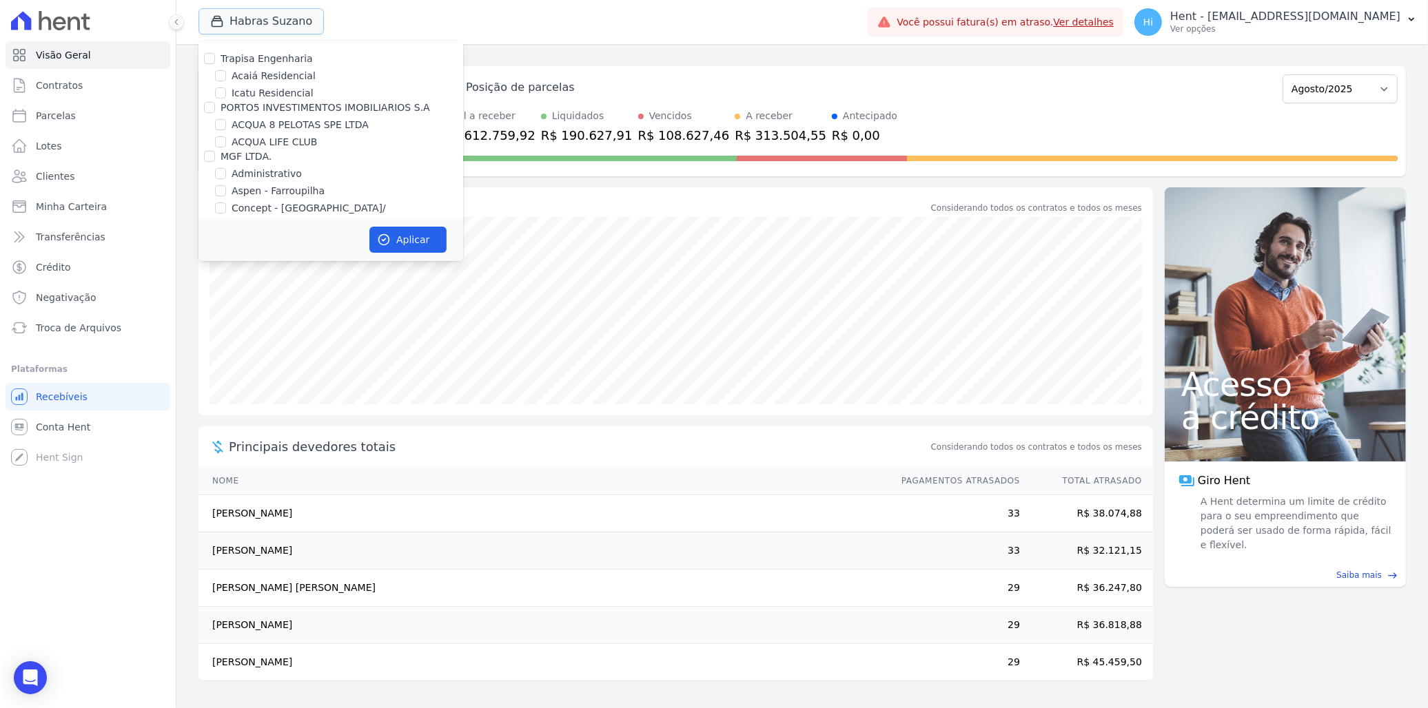  Describe the element at coordinates (66, 298) in the screenshot. I see `span: Negativação` at that location.